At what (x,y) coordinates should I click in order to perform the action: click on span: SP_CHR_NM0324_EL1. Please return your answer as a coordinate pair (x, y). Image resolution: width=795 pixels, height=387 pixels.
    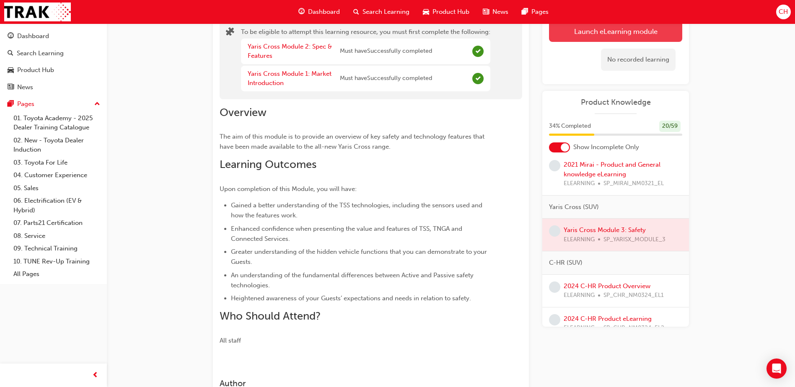
    Looking at the image, I should click on (633, 295).